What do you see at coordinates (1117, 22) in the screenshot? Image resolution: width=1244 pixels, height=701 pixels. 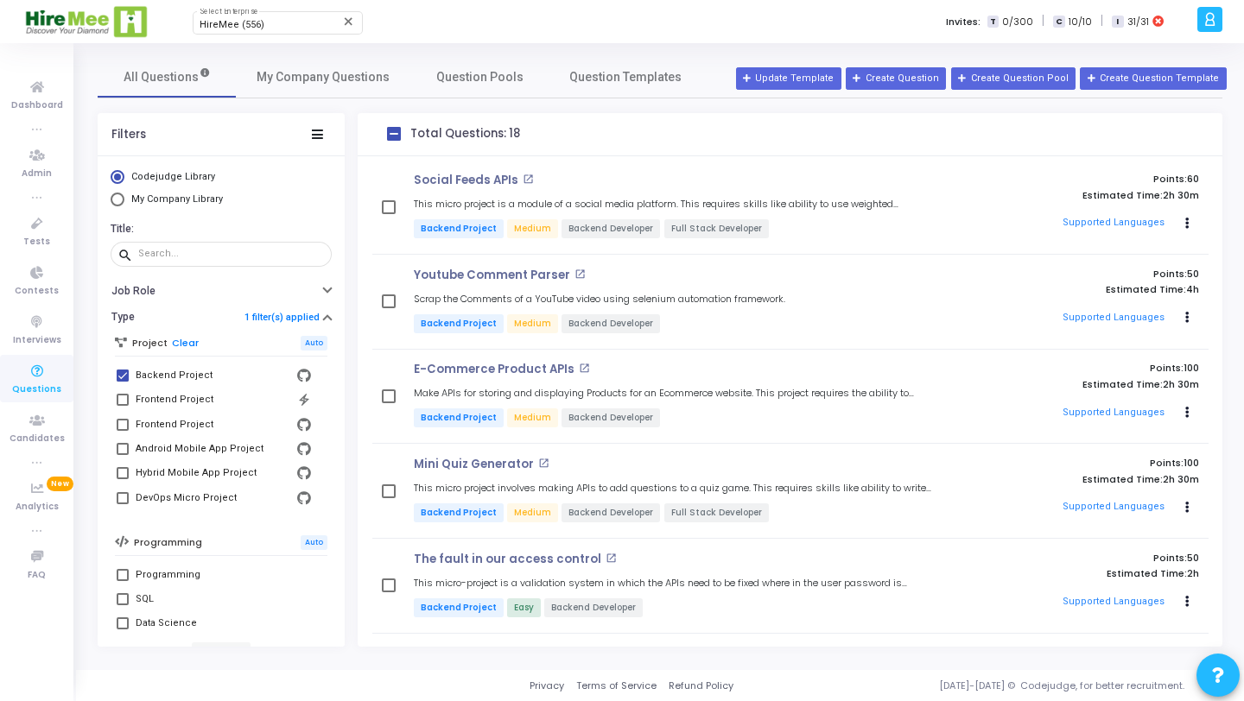 I see `span: I` at bounding box center [1117, 22].